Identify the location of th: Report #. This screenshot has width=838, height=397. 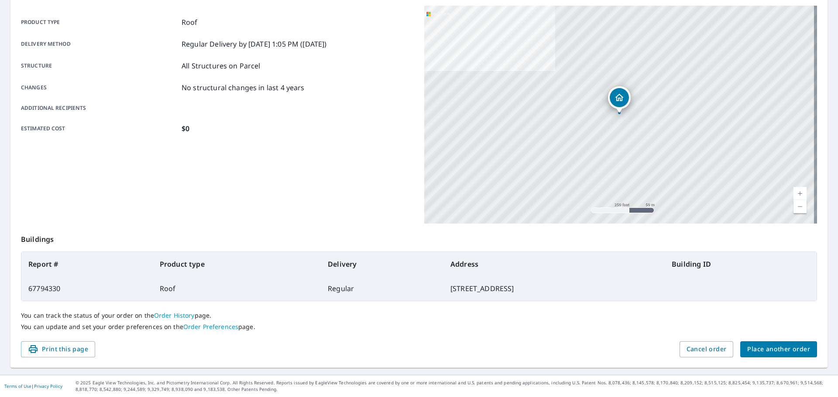
(87, 264).